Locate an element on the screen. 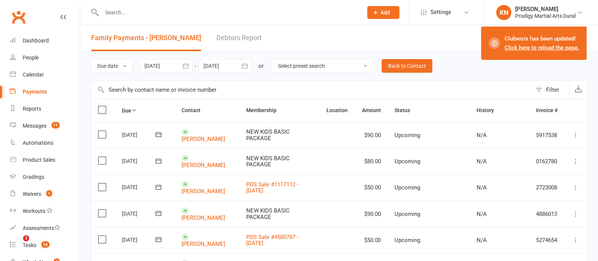  button: Add is located at coordinates (383, 12).